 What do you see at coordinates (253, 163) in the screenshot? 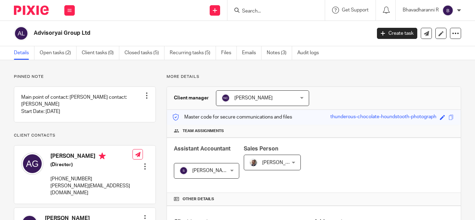
I see `img: Matt%20Circle.png` at bounding box center [253, 163].